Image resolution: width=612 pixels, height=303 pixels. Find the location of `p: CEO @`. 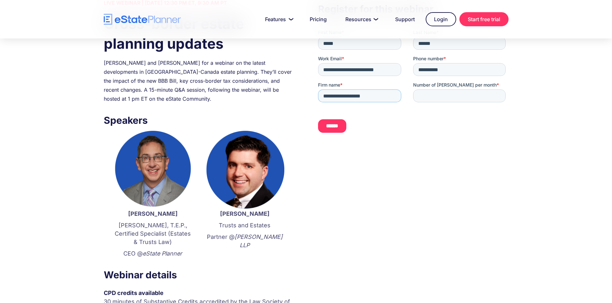

p: CEO @ is located at coordinates (153, 254).